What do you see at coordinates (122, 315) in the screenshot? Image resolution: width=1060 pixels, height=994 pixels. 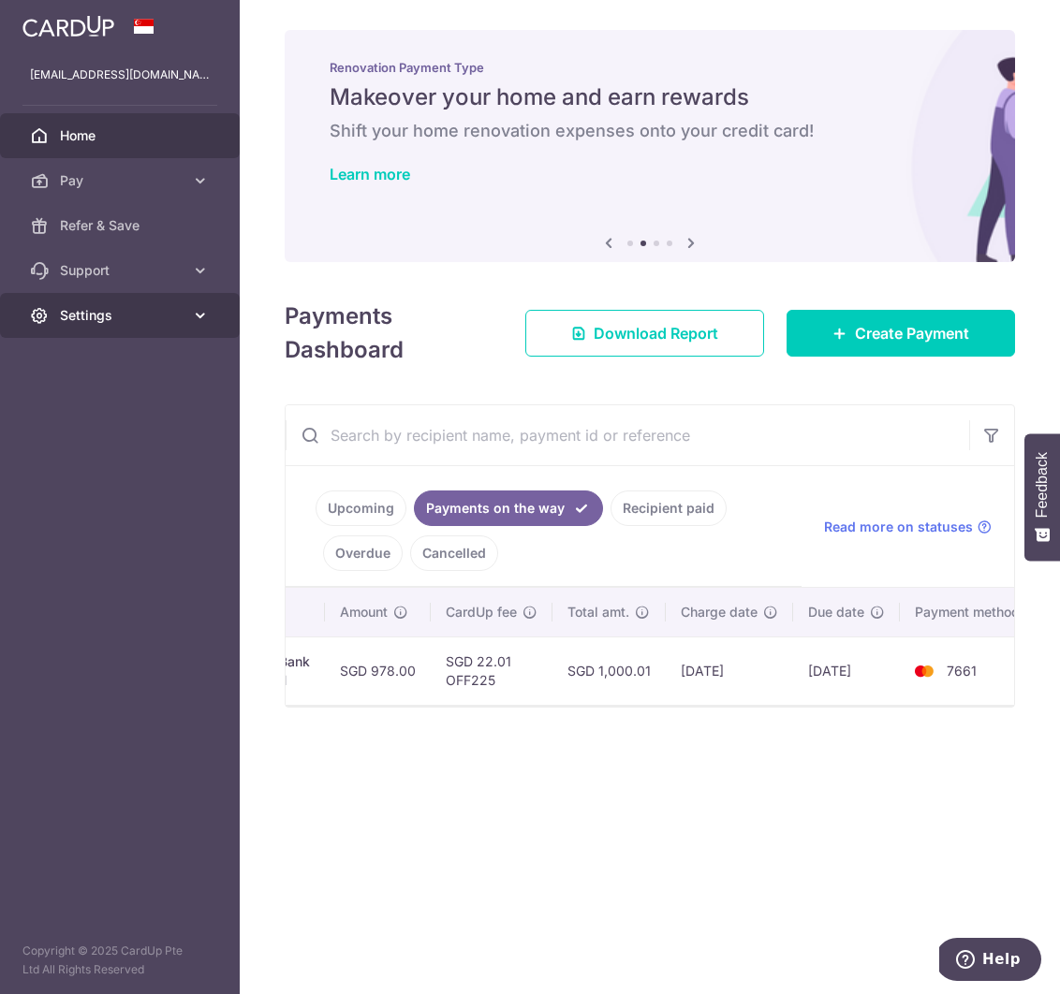 I see `span: Settings` at bounding box center [122, 315].